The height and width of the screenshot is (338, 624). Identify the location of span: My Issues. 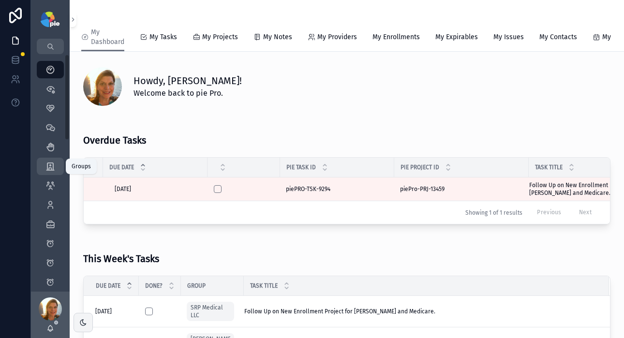
(509, 37).